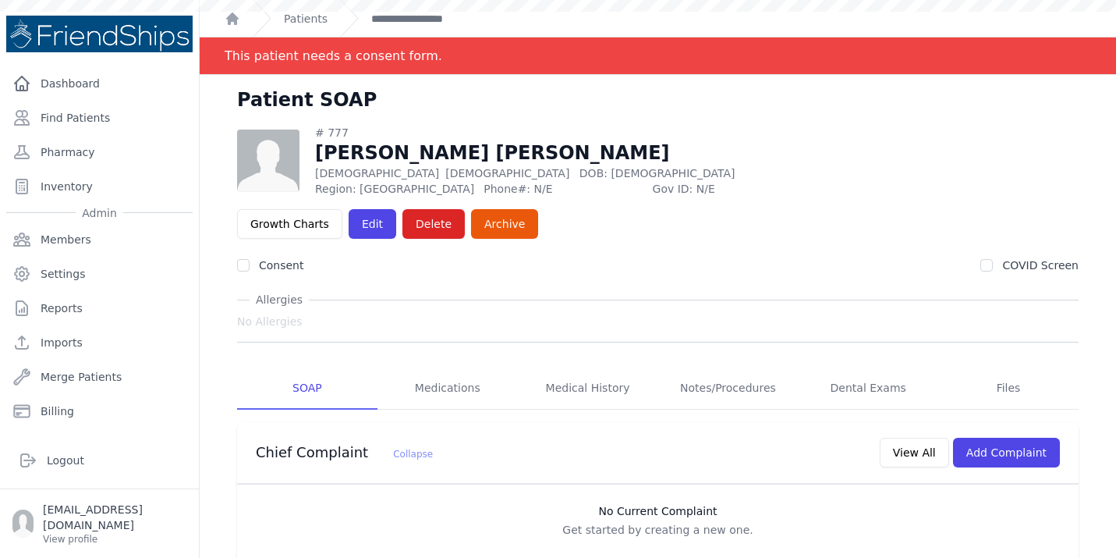 The height and width of the screenshot is (558, 1116). Describe the element at coordinates (588, 389) in the screenshot. I see `a: Medical History` at that location.